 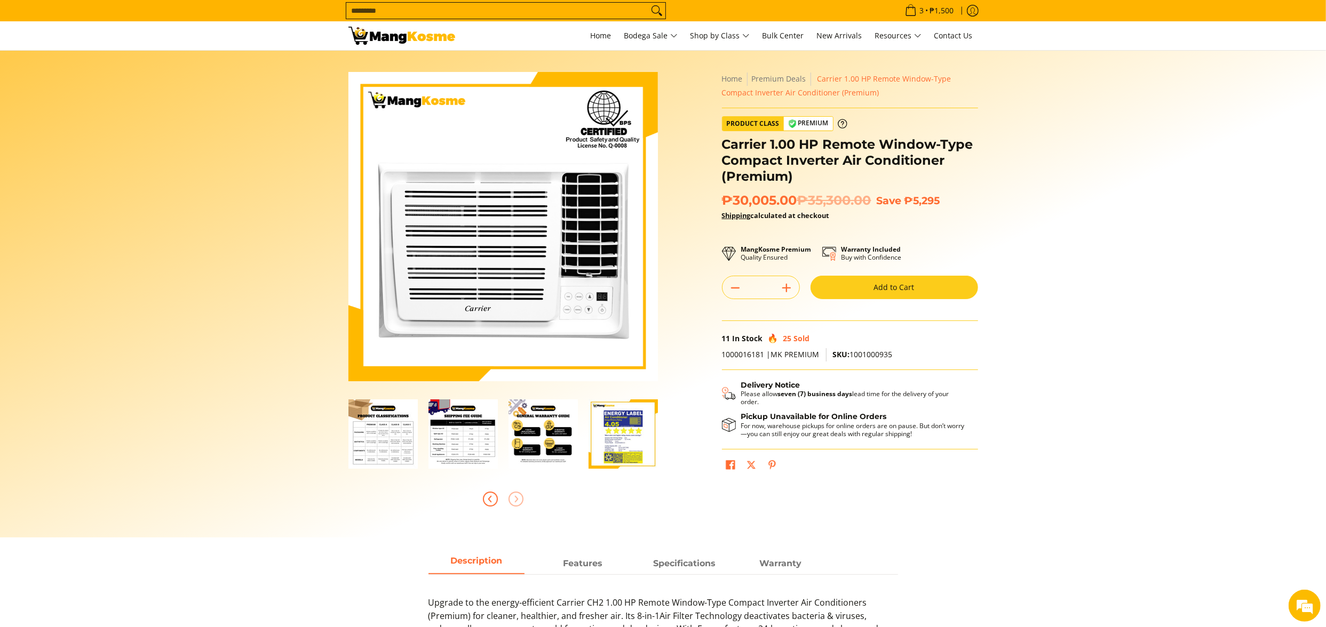 I want to click on span: ₱1,500, so click(x=941, y=11).